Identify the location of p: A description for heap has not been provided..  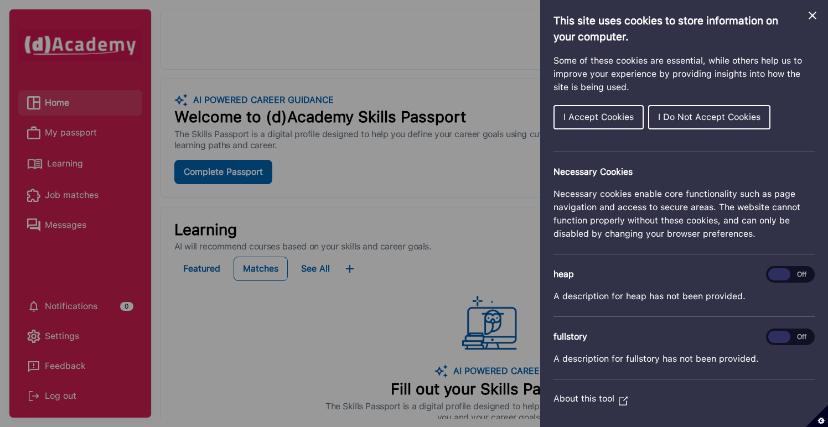
(684, 297).